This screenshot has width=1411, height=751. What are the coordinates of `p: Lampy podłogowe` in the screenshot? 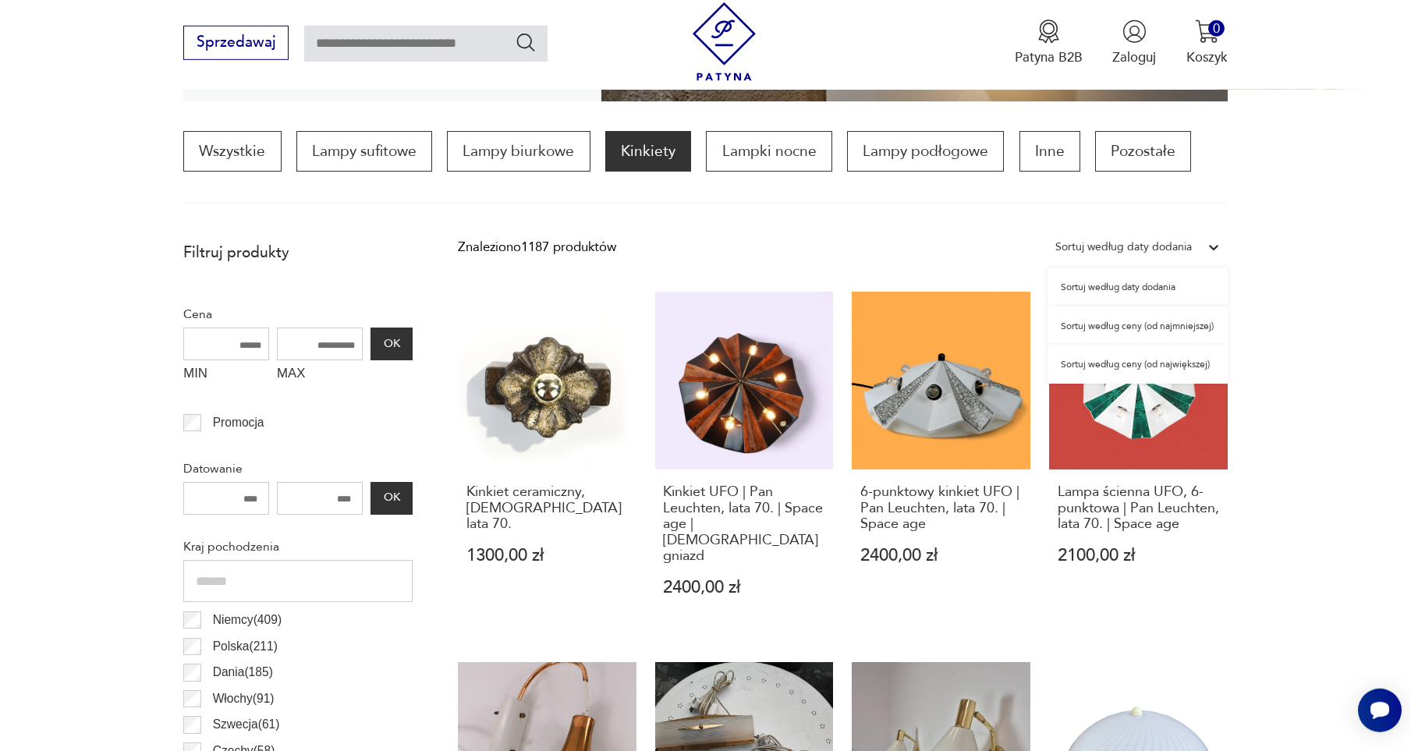 It's located at (925, 151).